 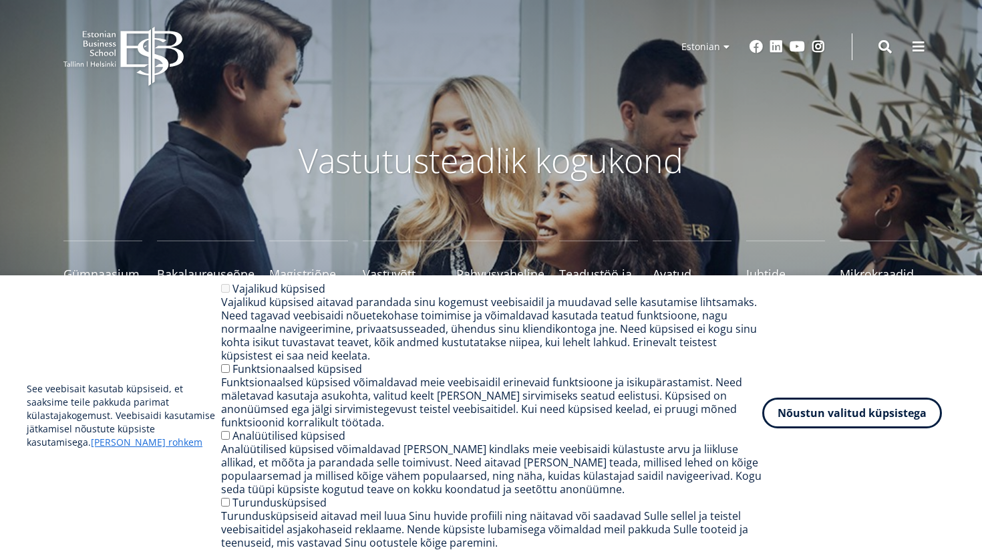 I want to click on a: Teadustöö ja doktoriõpe, so click(x=599, y=267).